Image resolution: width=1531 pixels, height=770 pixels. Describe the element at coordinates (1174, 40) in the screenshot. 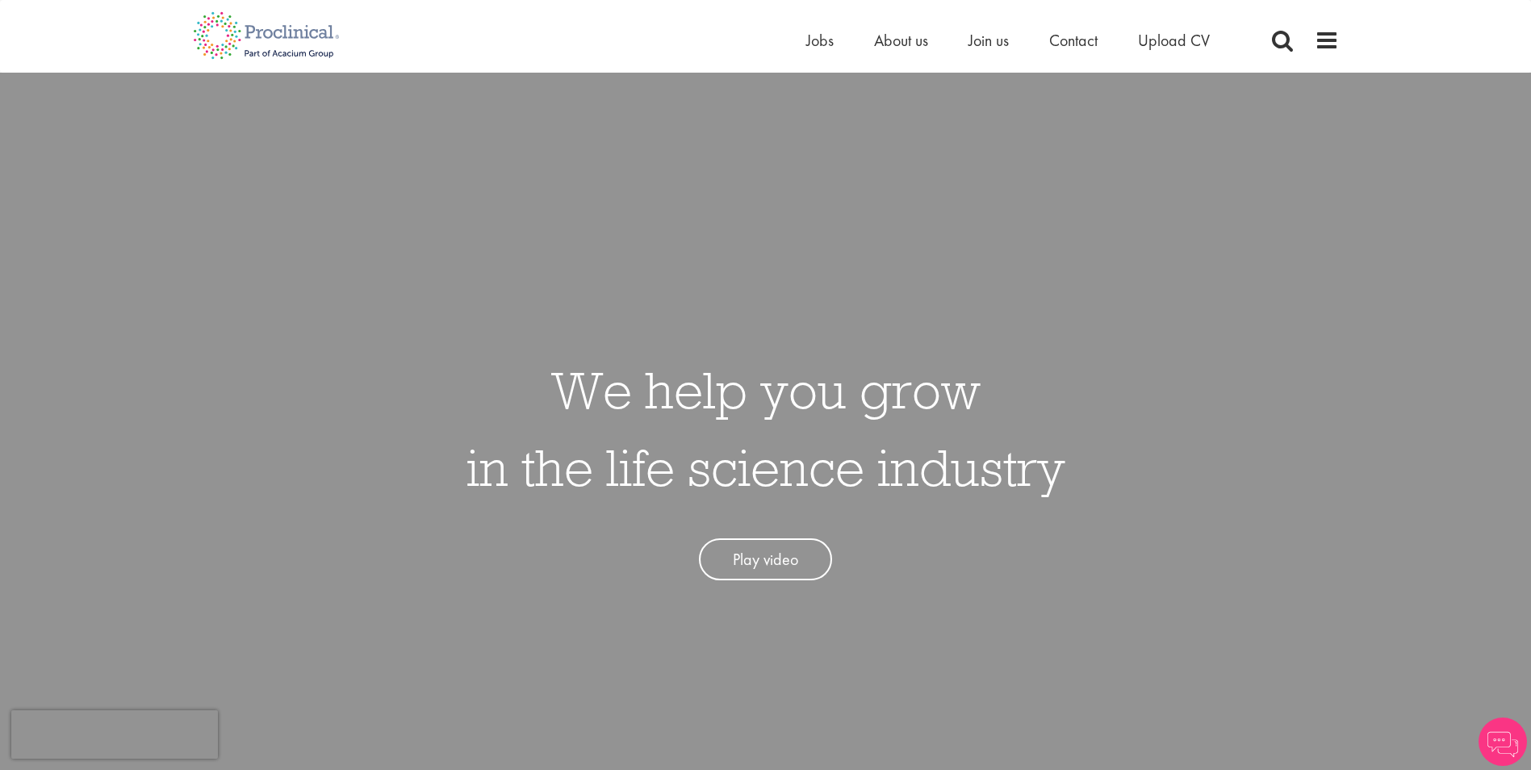

I see `a: Upload CV` at that location.